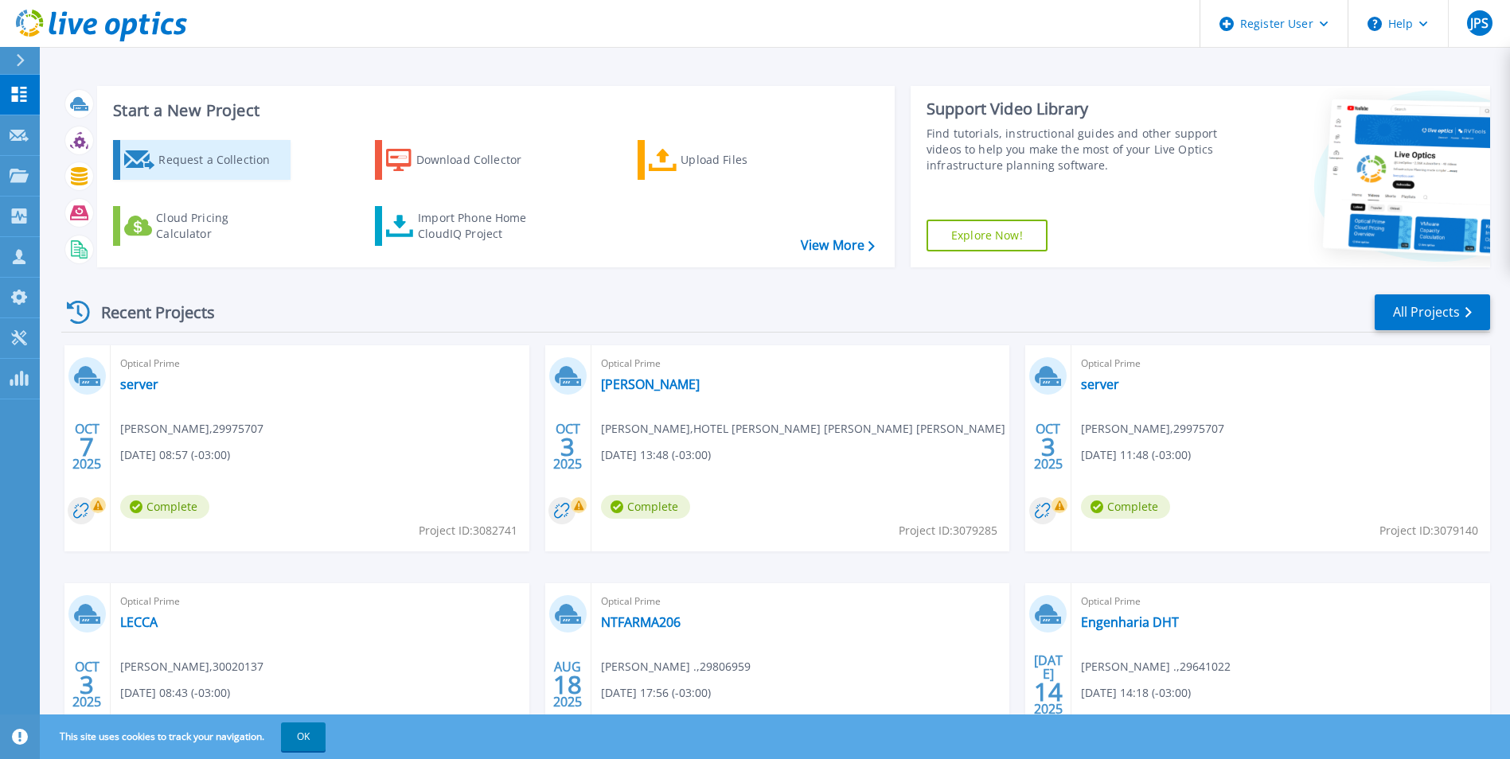 This screenshot has width=1510, height=759. Describe the element at coordinates (468, 531) in the screenshot. I see `span: Project ID: 3082741` at that location.